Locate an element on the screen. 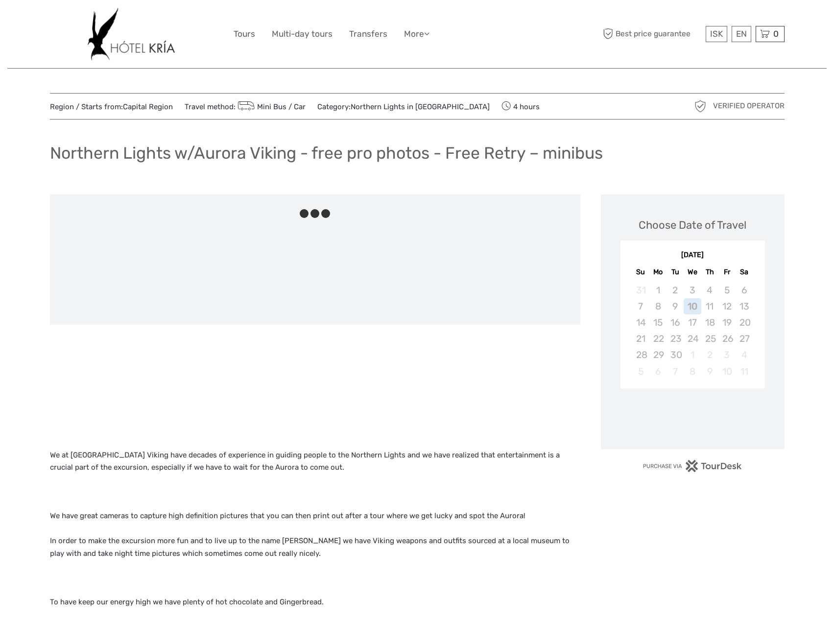  a: Transfers is located at coordinates (368, 34).